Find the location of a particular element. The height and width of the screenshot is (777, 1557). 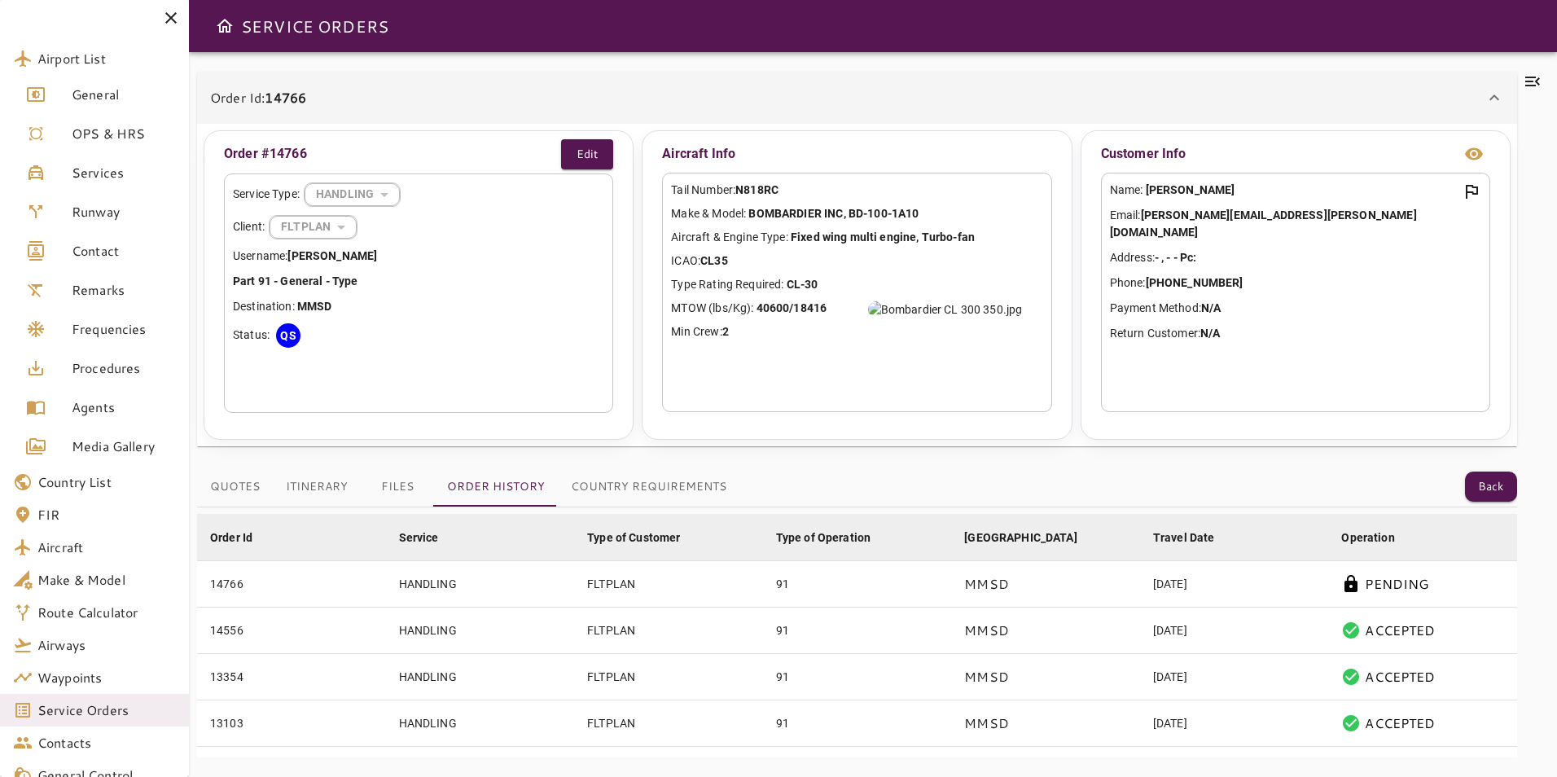

div: basic tabs example is located at coordinates (468, 487).